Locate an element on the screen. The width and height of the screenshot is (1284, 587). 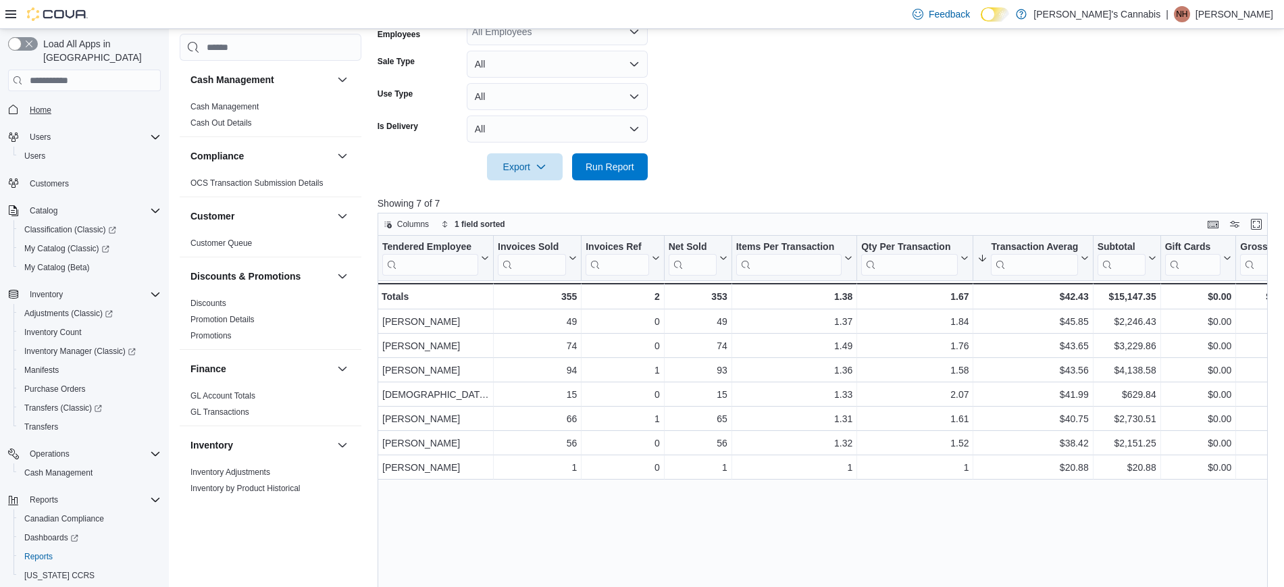
button: Gift Cards is located at coordinates (1198, 258).